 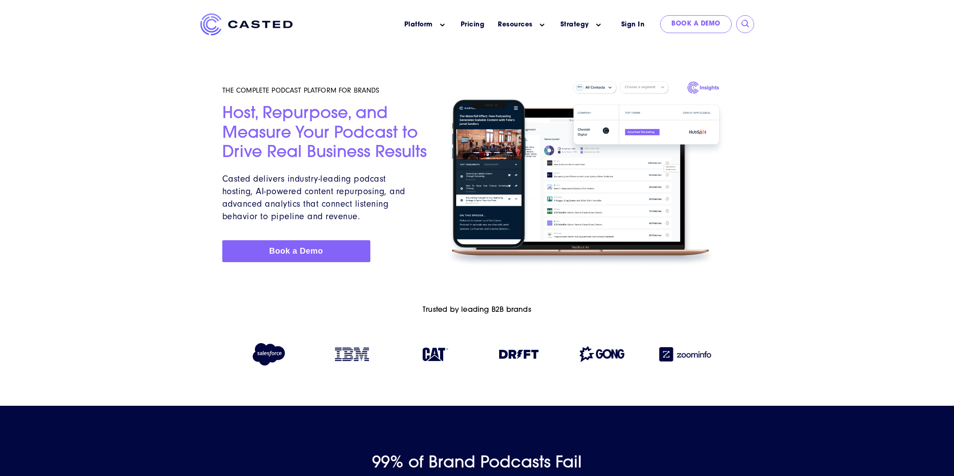 What do you see at coordinates (325, 134) in the screenshot?
I see `h2: Host, Repurpose, and Measure Your Podcast to Drive Real Business Results` at bounding box center [325, 134].